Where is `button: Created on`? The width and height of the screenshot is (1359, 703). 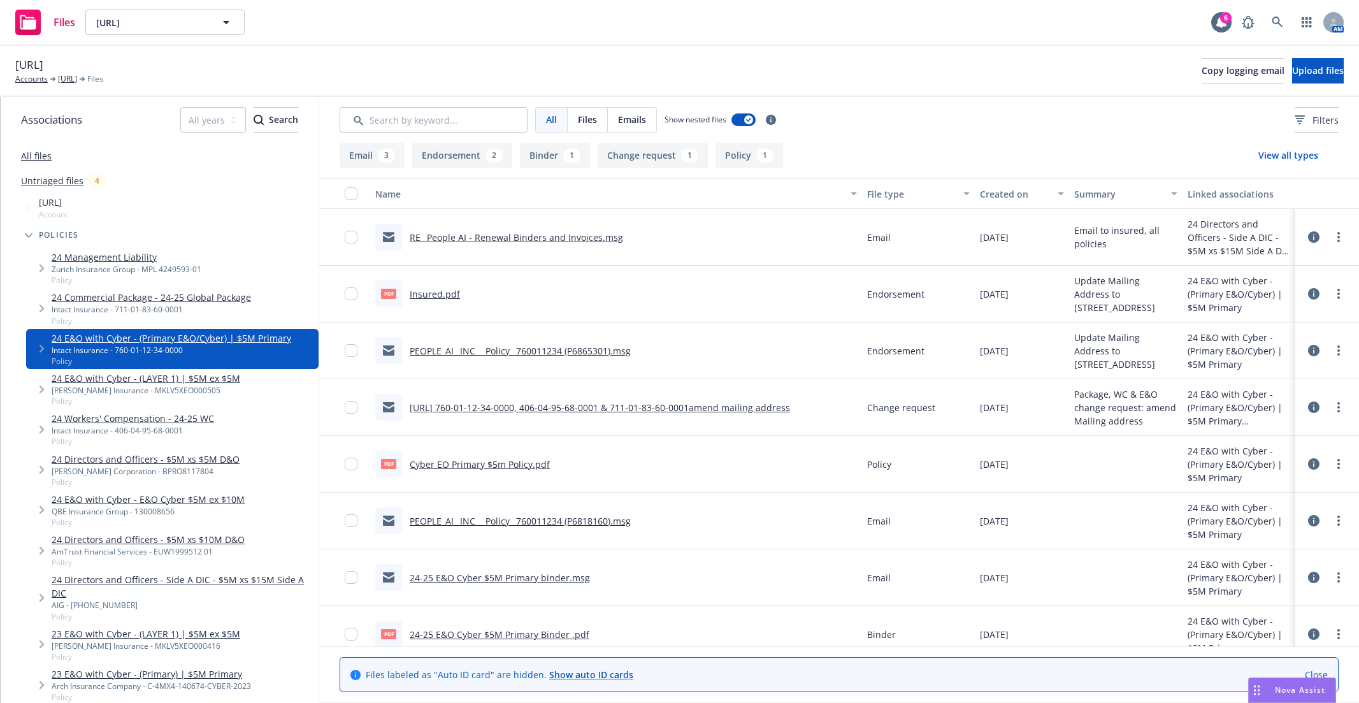
button: Created on is located at coordinates (1022, 194).